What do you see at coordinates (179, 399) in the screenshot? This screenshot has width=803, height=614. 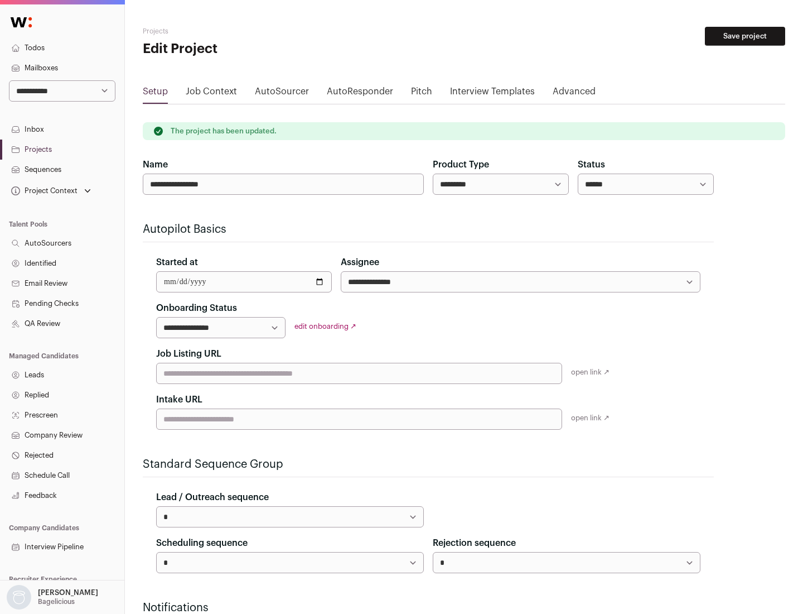 I see `label: Intake URL` at bounding box center [179, 399].